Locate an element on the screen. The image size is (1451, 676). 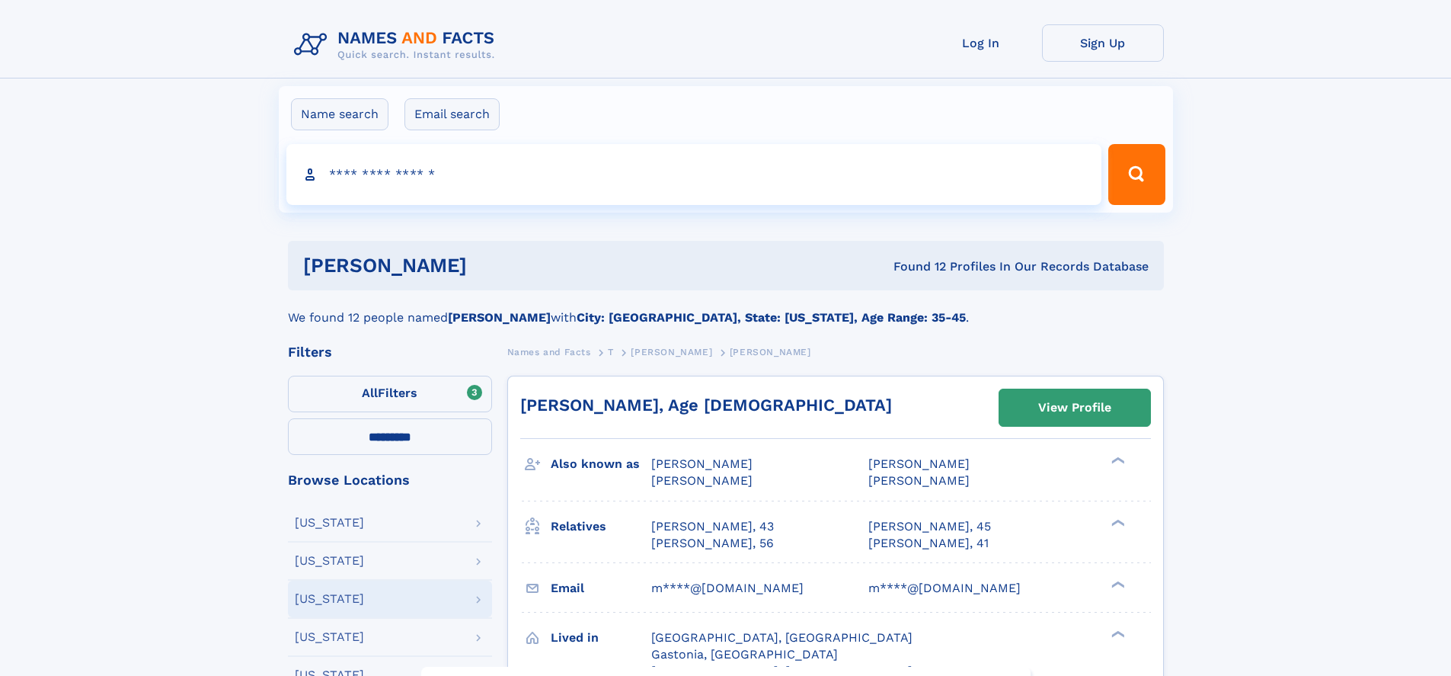
h3: Email is located at coordinates (601, 588).